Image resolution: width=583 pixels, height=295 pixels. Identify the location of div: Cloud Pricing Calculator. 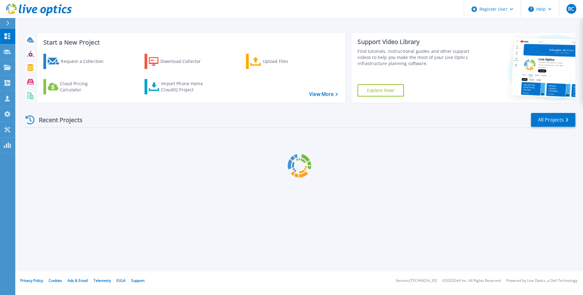
(84, 87).